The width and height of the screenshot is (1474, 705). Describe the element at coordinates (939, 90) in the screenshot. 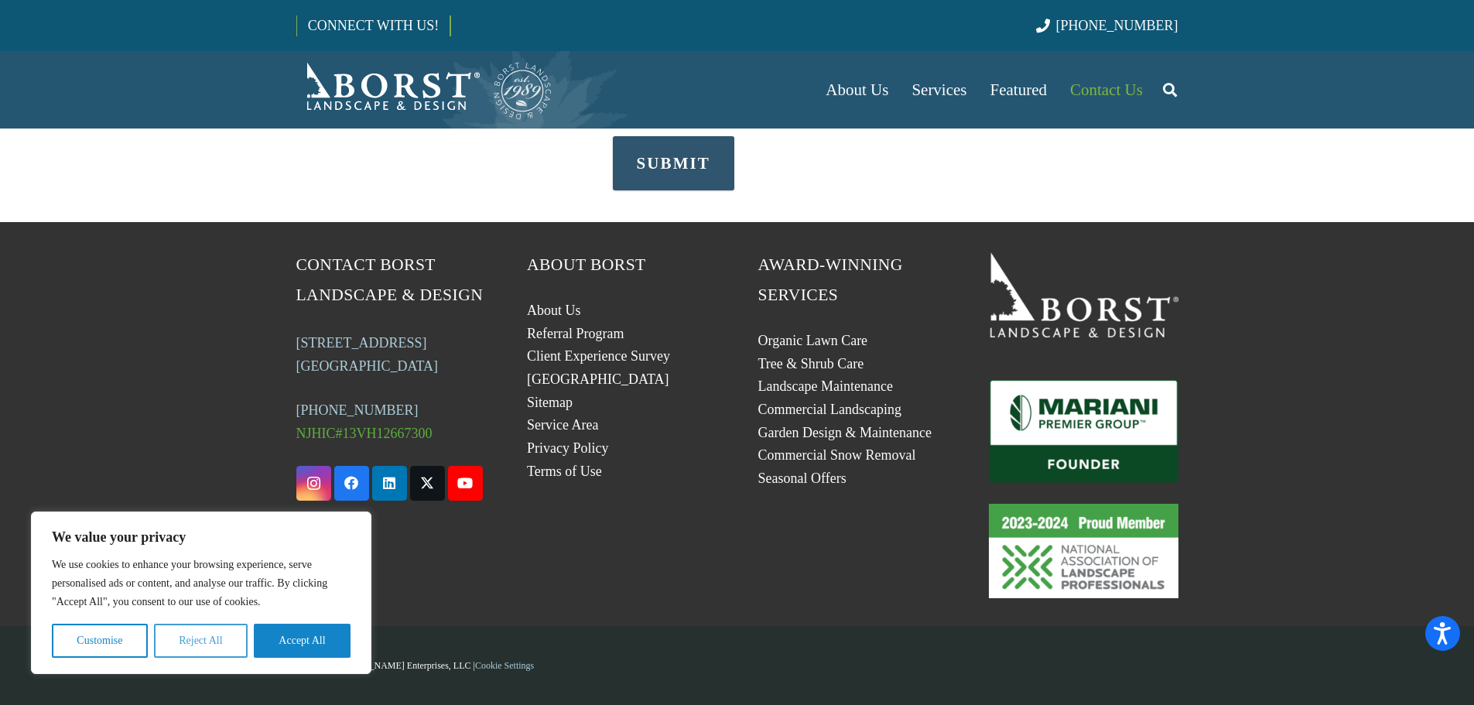

I see `span: Services` at that location.